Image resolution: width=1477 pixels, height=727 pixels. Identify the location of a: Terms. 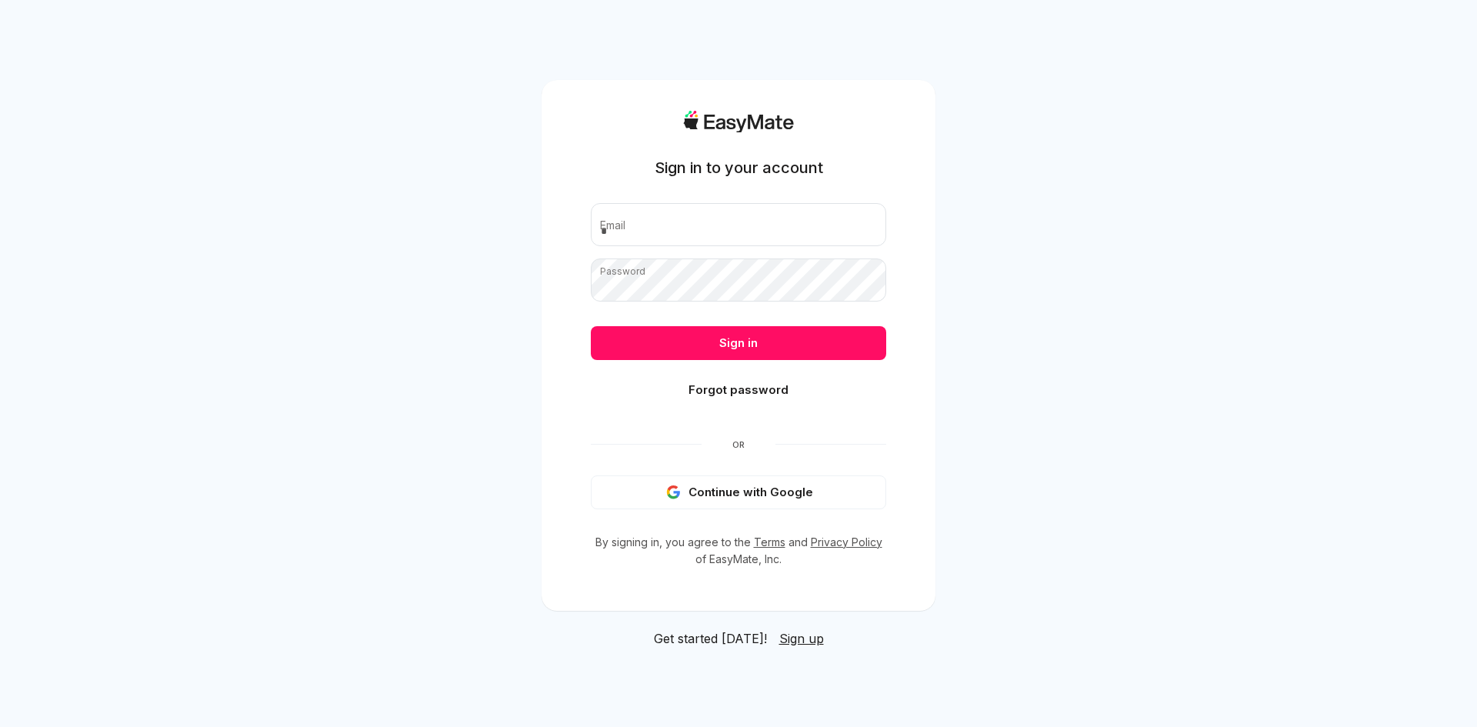
(769, 542).